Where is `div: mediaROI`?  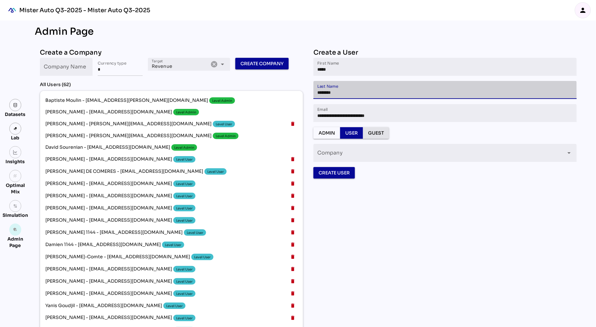 div: mediaROI is located at coordinates (12, 10).